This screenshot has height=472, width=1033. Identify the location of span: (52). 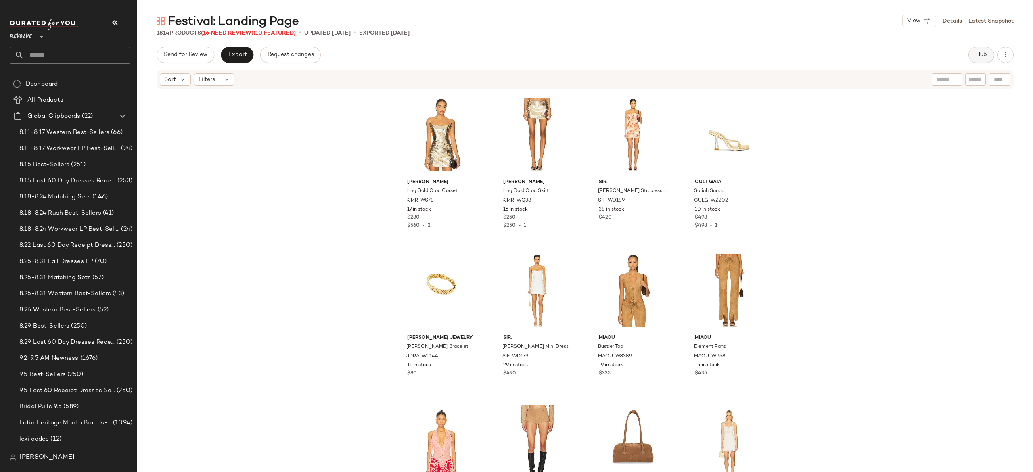
(103, 310).